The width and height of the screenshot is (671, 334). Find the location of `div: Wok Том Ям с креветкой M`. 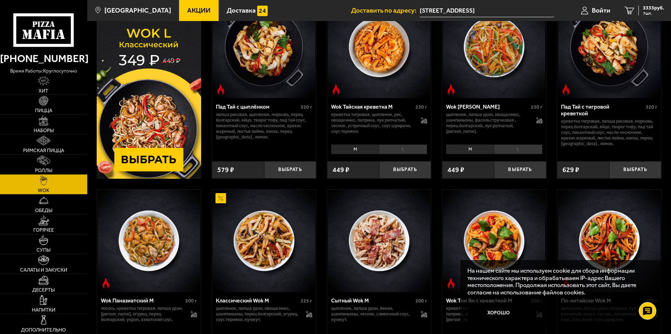

div: Wok Том Ям с креветкой M is located at coordinates (488, 300).